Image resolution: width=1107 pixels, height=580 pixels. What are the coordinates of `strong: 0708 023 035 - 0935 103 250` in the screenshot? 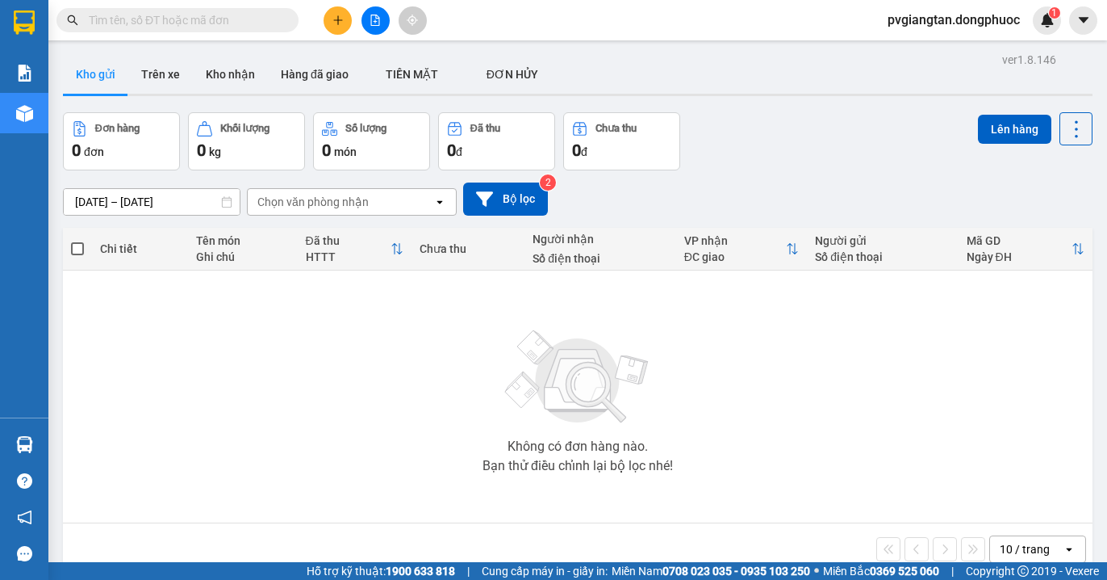 It's located at (736, 571).